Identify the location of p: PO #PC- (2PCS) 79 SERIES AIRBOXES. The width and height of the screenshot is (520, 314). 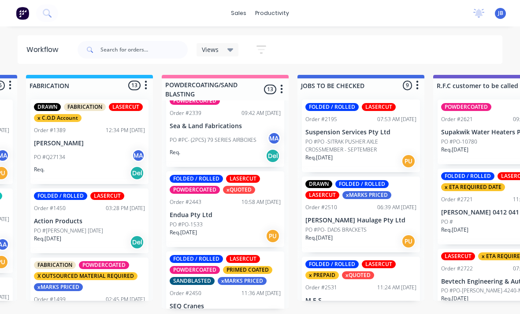
(213, 140).